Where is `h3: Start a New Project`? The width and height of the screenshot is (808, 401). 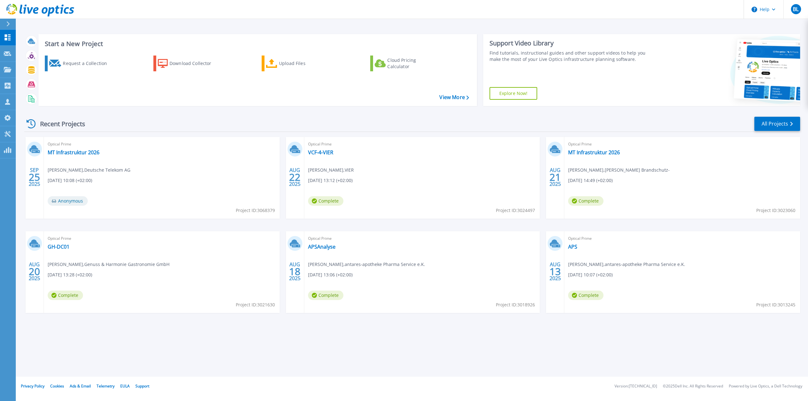 h3: Start a New Project is located at coordinates (257, 44).